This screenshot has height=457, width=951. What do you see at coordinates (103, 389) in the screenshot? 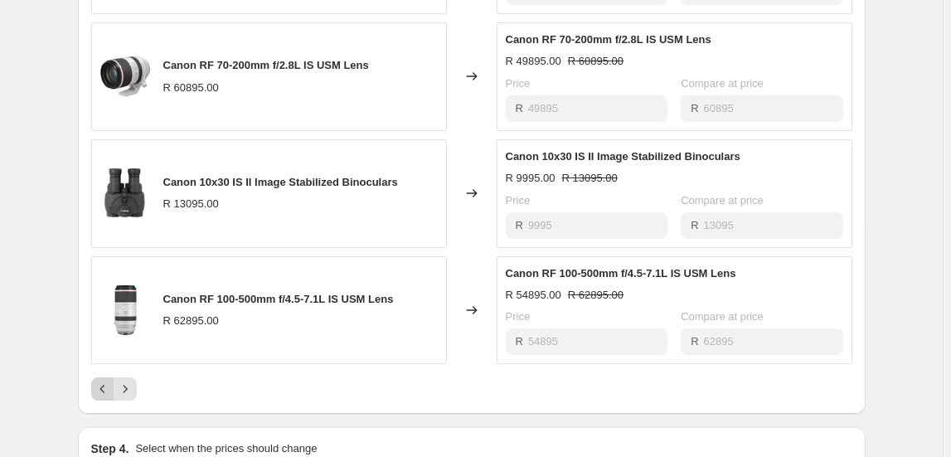
I see `button: Previous` at bounding box center [103, 389].